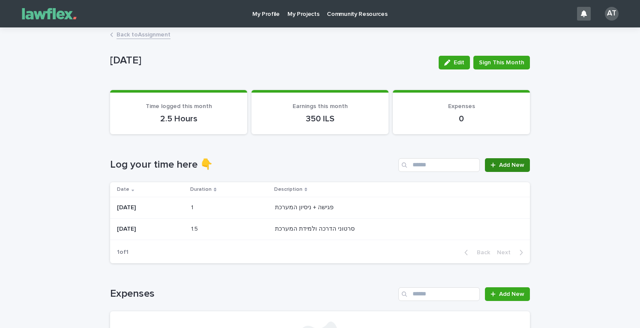 The image size is (640, 328). Describe the element at coordinates (123, 252) in the screenshot. I see `p: 1 of 1` at that location.